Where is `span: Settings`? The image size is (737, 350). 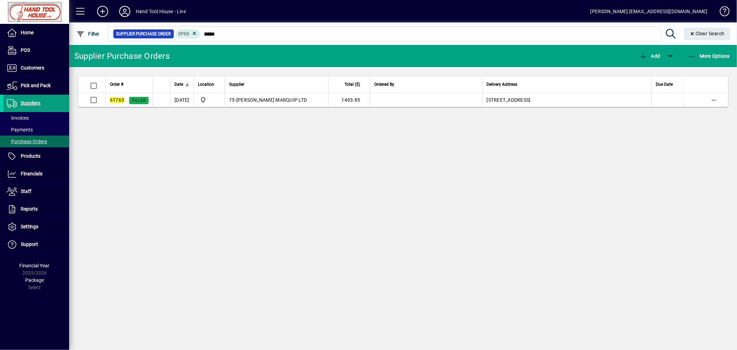
span: Settings is located at coordinates (29, 226).